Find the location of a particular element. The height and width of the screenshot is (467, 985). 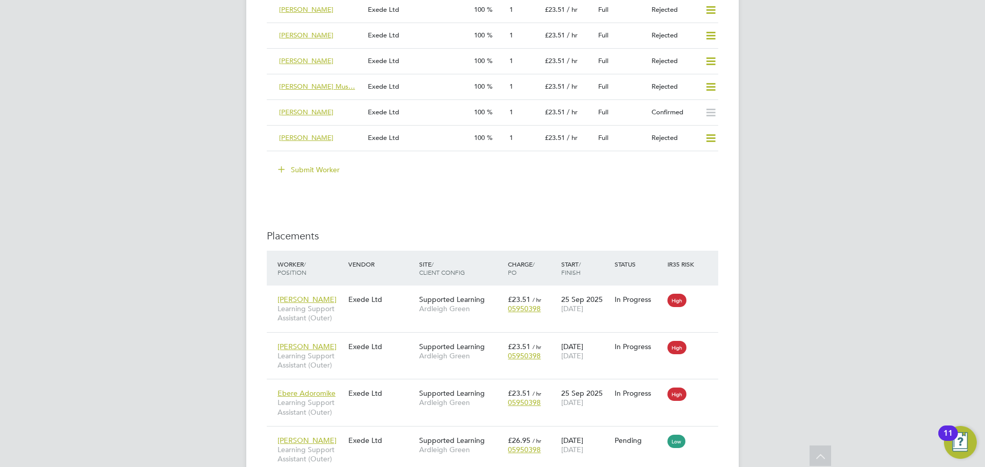

div: IR35 Risk is located at coordinates (682, 264).